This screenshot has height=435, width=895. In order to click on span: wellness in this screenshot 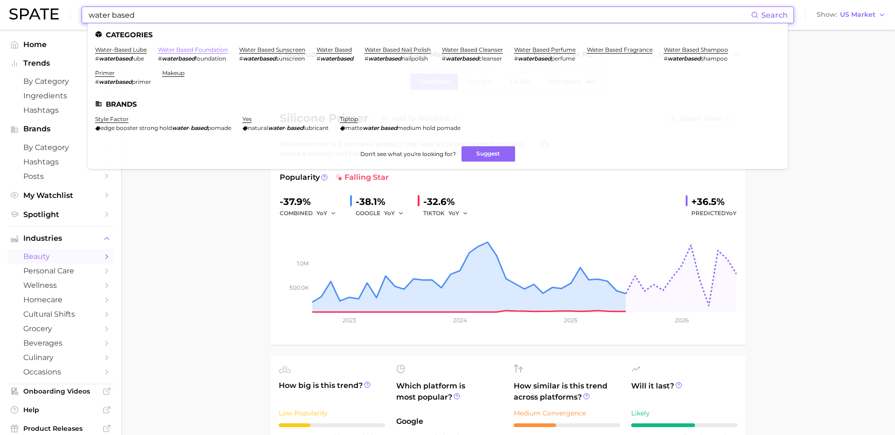, I will do `click(61, 285)`.